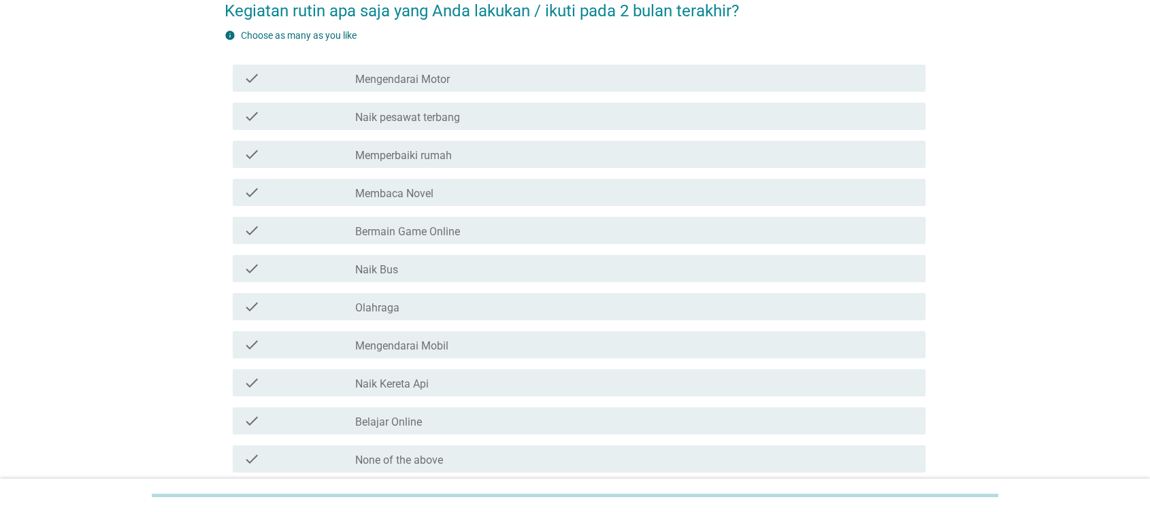 This screenshot has width=1150, height=512. What do you see at coordinates (376, 270) in the screenshot?
I see `label: Naik Bus` at bounding box center [376, 270].